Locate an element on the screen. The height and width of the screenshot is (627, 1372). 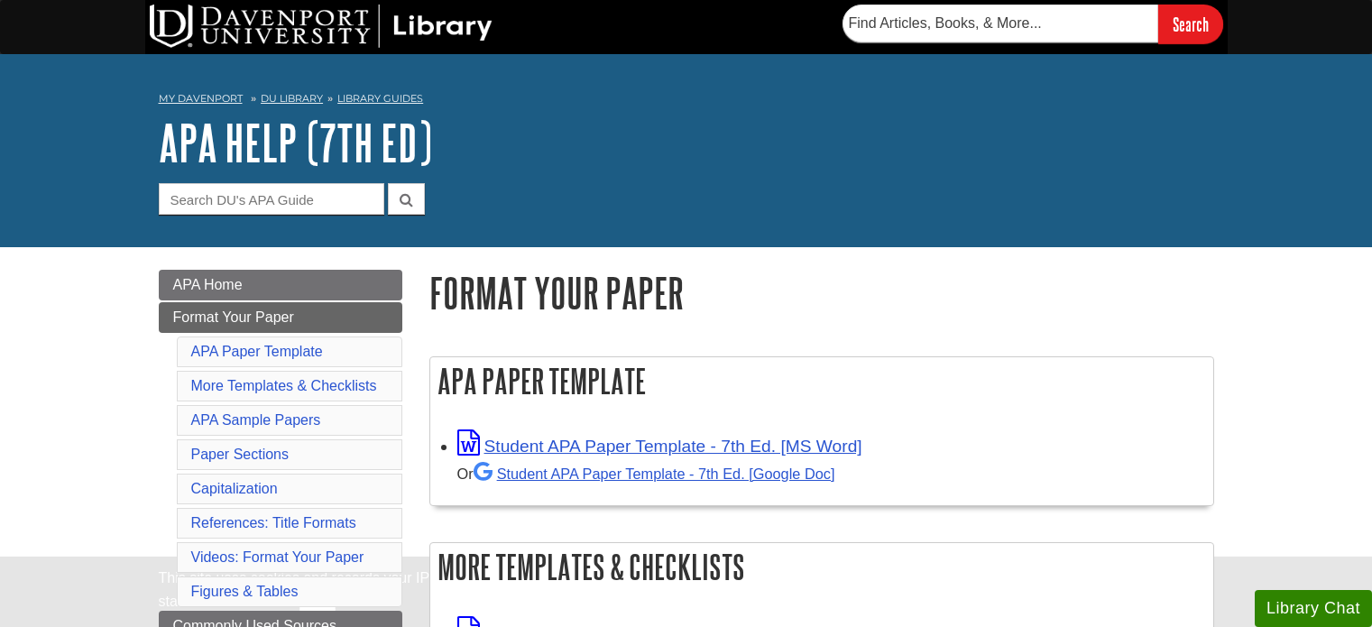
a: DU Library is located at coordinates (291, 98).